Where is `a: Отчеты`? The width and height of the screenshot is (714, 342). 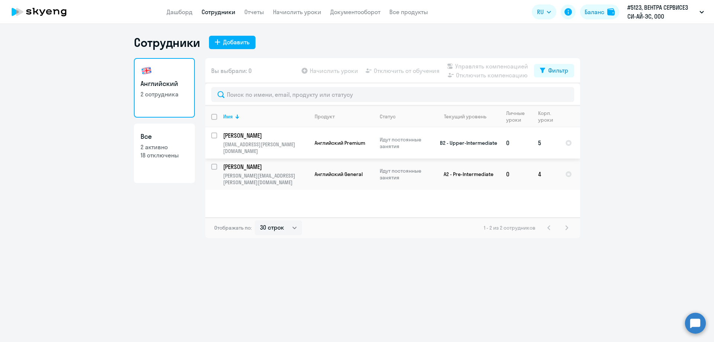 a: Отчеты is located at coordinates (254, 12).